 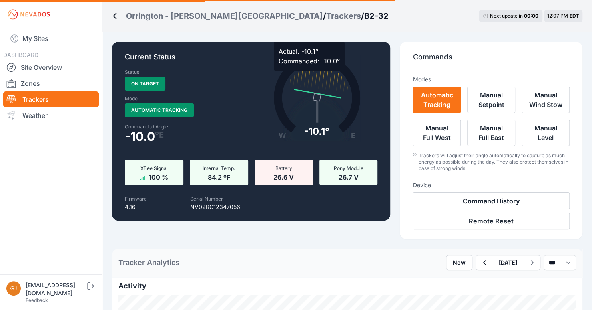 I want to click on label: Firmware, so click(x=136, y=198).